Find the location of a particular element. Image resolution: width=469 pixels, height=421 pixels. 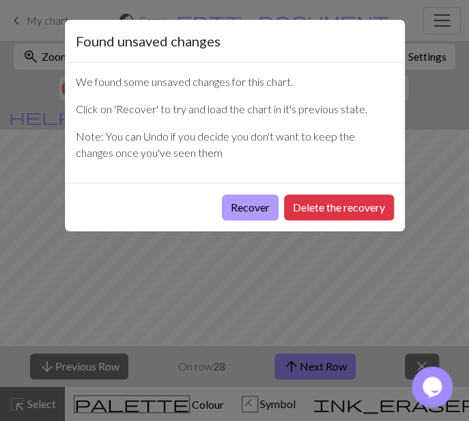

p: We found some unsaved changes for this chart. is located at coordinates (235, 82).